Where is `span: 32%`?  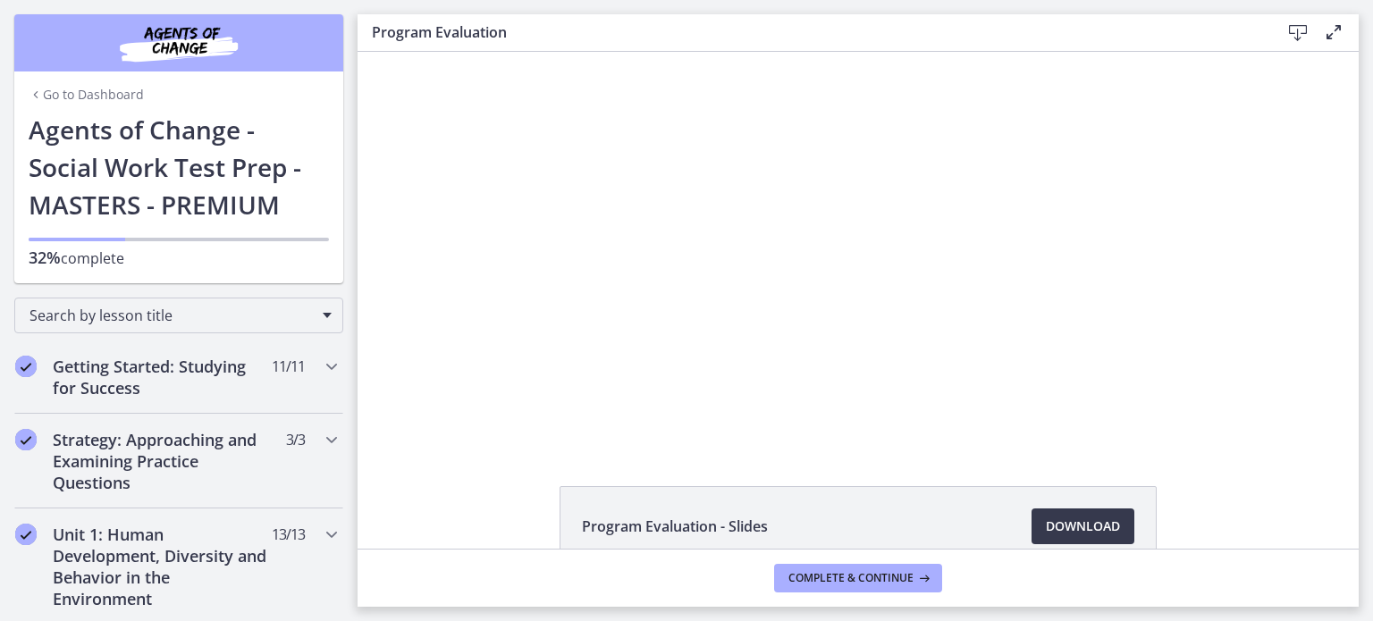
span: 32% is located at coordinates (45, 258).